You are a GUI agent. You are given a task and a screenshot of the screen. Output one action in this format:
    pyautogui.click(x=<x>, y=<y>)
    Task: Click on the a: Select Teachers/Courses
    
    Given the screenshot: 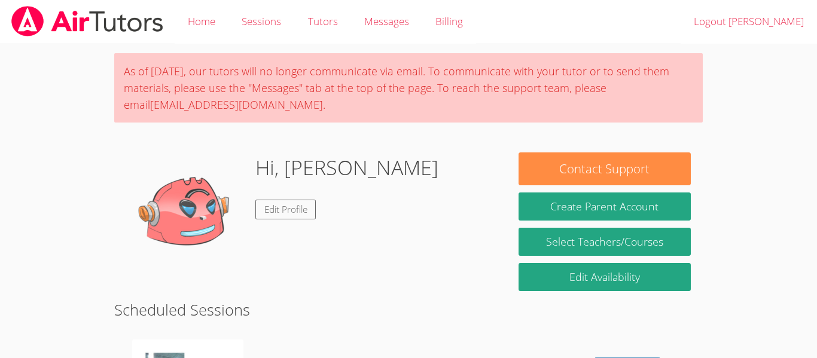 What is the action you would take?
    pyautogui.click(x=605, y=242)
    